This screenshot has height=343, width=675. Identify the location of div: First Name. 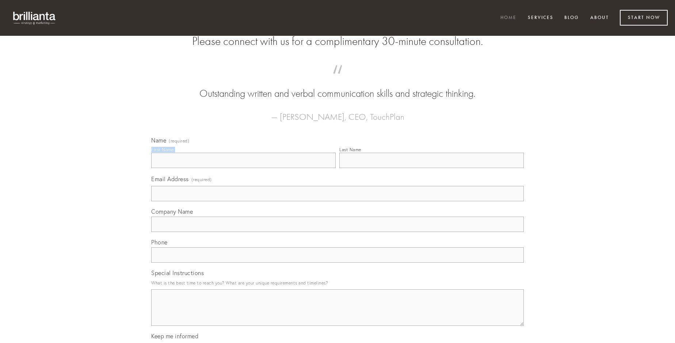
(162, 149).